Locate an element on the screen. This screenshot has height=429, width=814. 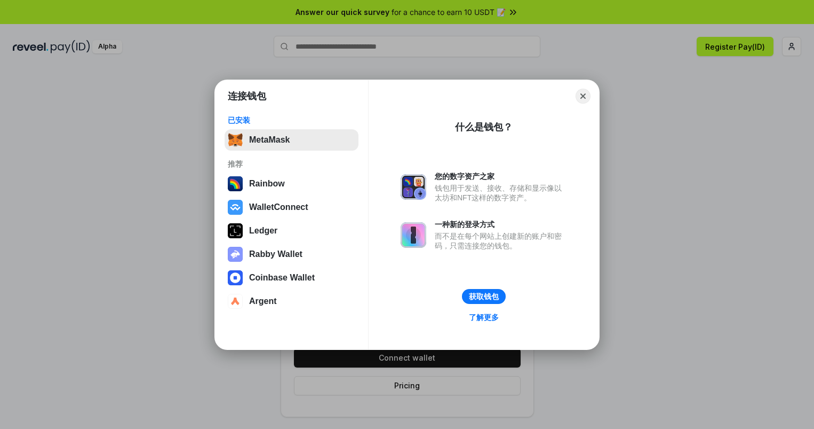
h1: 连接钱包 is located at coordinates (247, 96).